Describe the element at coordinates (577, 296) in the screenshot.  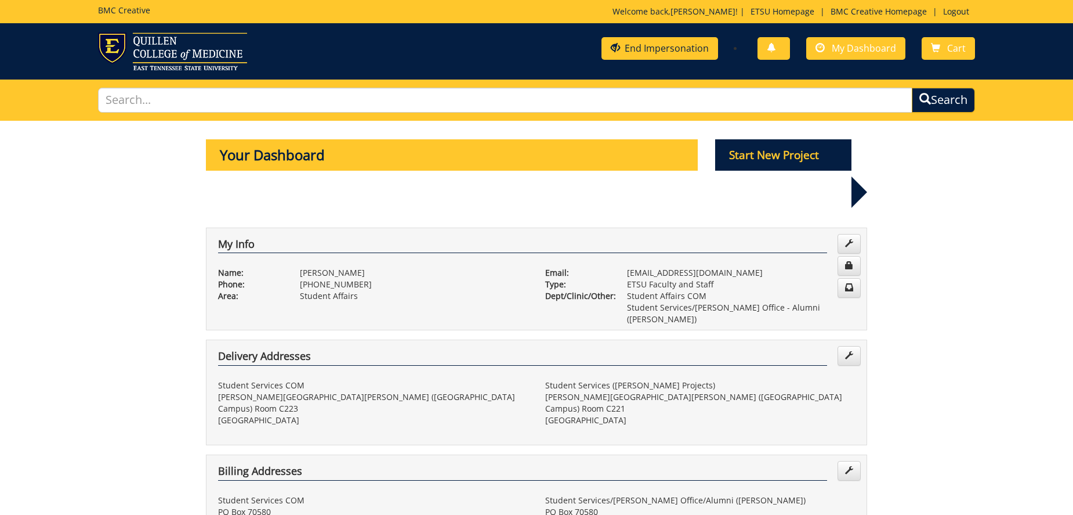
I see `p: Dept/Clinic/Other:` at that location.